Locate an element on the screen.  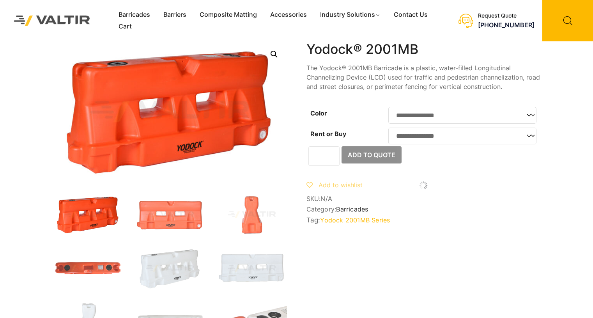
a: Cart is located at coordinates (125, 27).